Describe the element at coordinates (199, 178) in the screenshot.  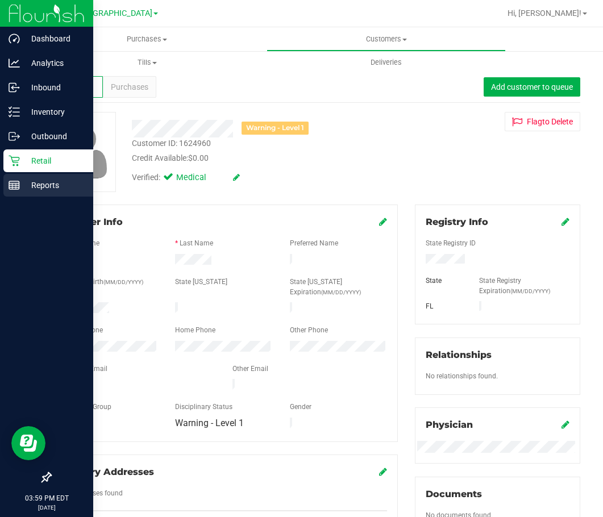
I see `span: Medical` at that location.